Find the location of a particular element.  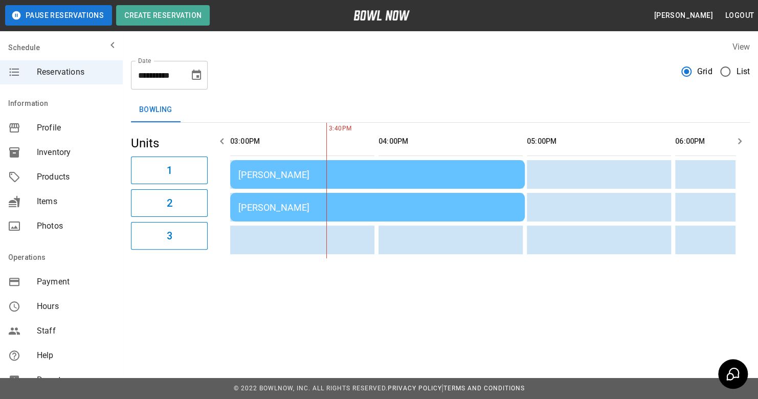

th: 03:00PM is located at coordinates (302, 141).